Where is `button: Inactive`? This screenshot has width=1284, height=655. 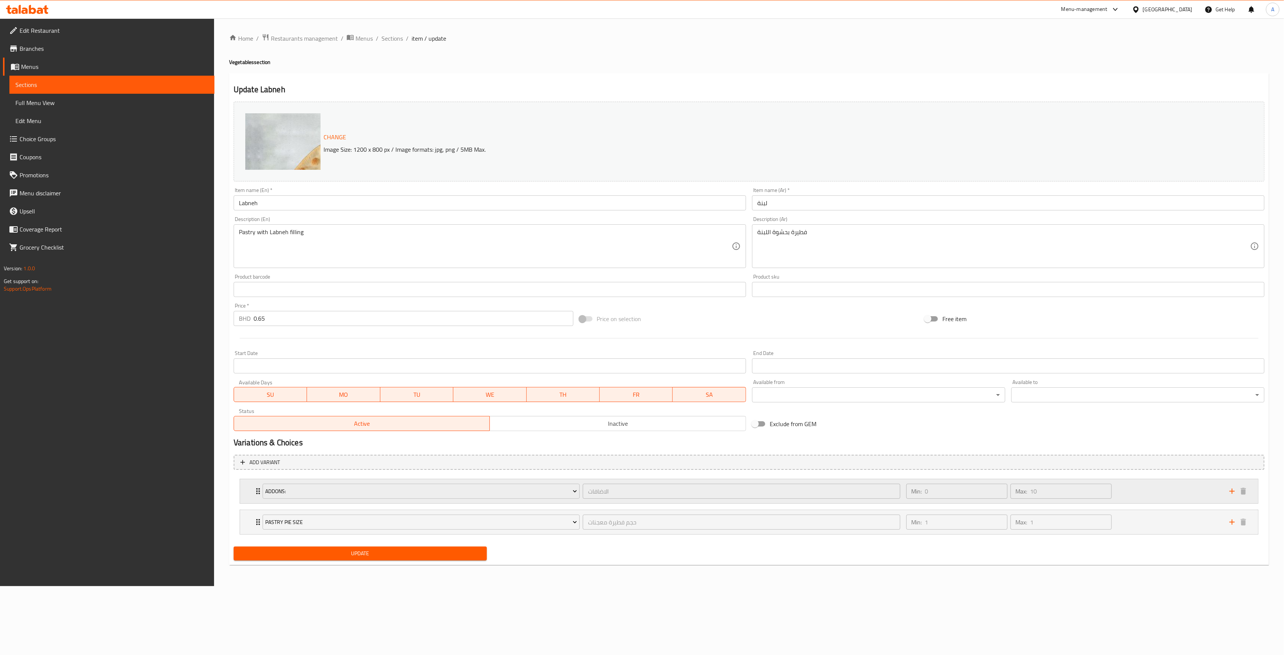
button: Inactive is located at coordinates (618, 423).